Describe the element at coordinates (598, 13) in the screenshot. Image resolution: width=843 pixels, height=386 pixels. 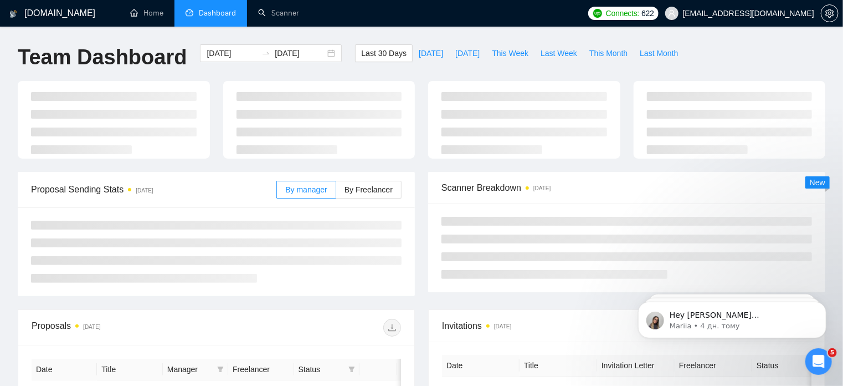
I see `img: upwork-logo.png` at that location.